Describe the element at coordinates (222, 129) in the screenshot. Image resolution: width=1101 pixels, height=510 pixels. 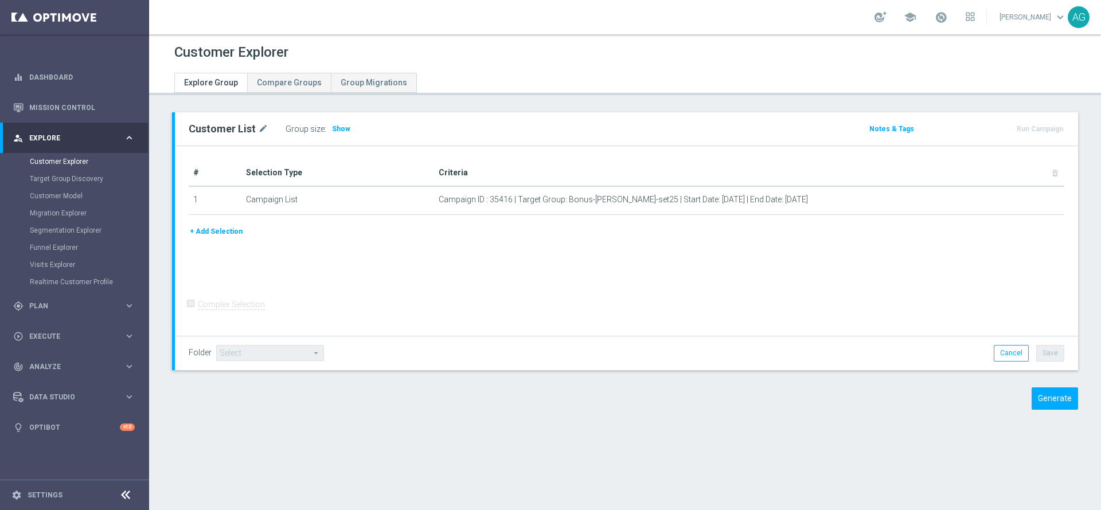
I see `h2: Customer List` at that location.